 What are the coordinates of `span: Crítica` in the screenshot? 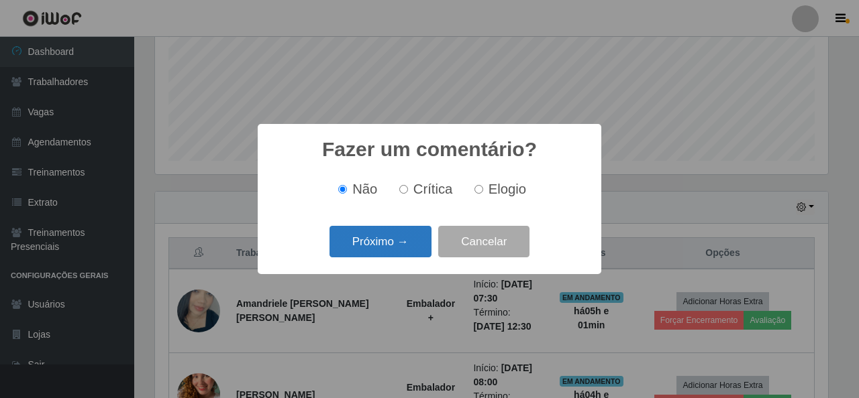 It's located at (433, 189).